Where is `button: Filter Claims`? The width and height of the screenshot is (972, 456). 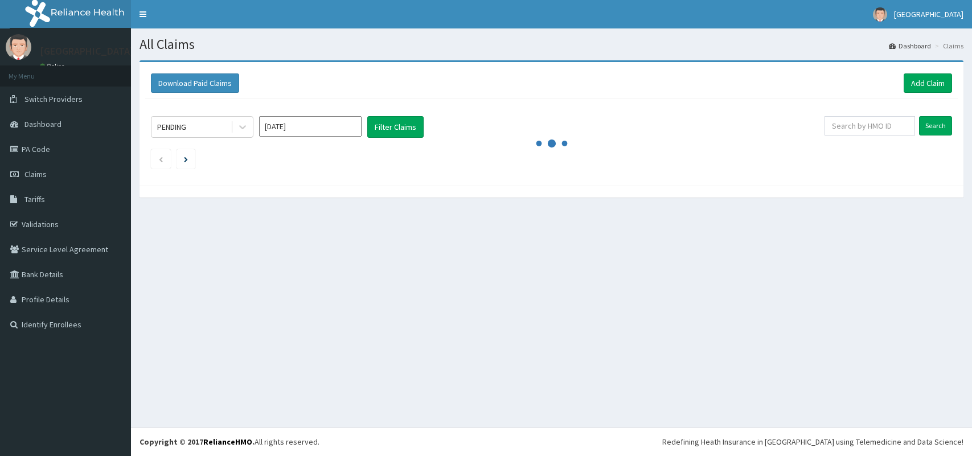 button: Filter Claims is located at coordinates (395, 127).